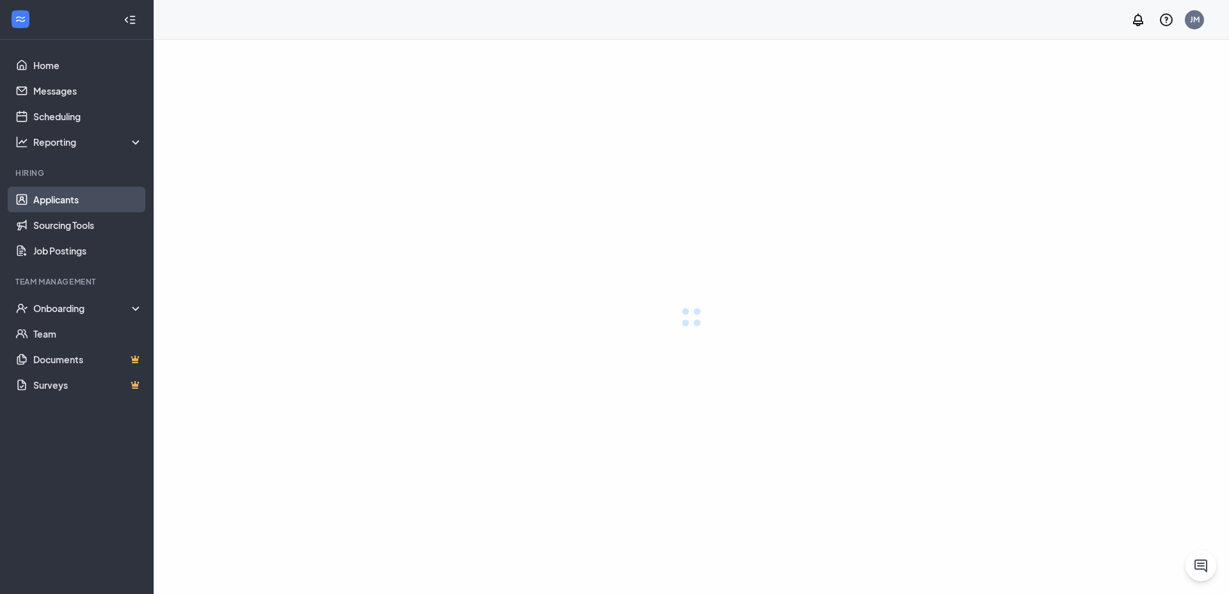 This screenshot has height=594, width=1229. What do you see at coordinates (88, 308) in the screenshot?
I see `div: Onboarding` at bounding box center [88, 308].